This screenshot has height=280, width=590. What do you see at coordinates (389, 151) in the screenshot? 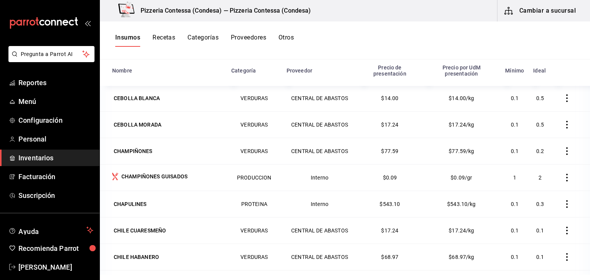
I see `span: $77.59` at bounding box center [389, 151].